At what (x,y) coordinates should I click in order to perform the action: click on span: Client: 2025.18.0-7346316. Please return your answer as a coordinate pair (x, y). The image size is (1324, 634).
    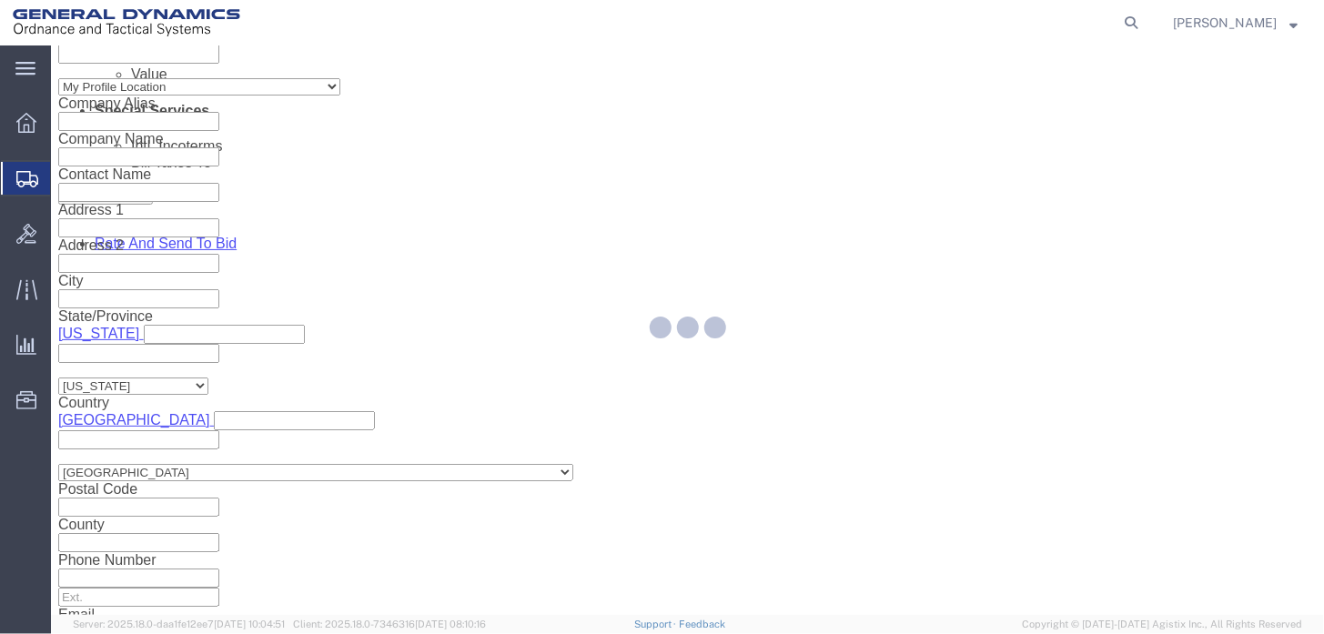
    Looking at the image, I should click on (389, 624).